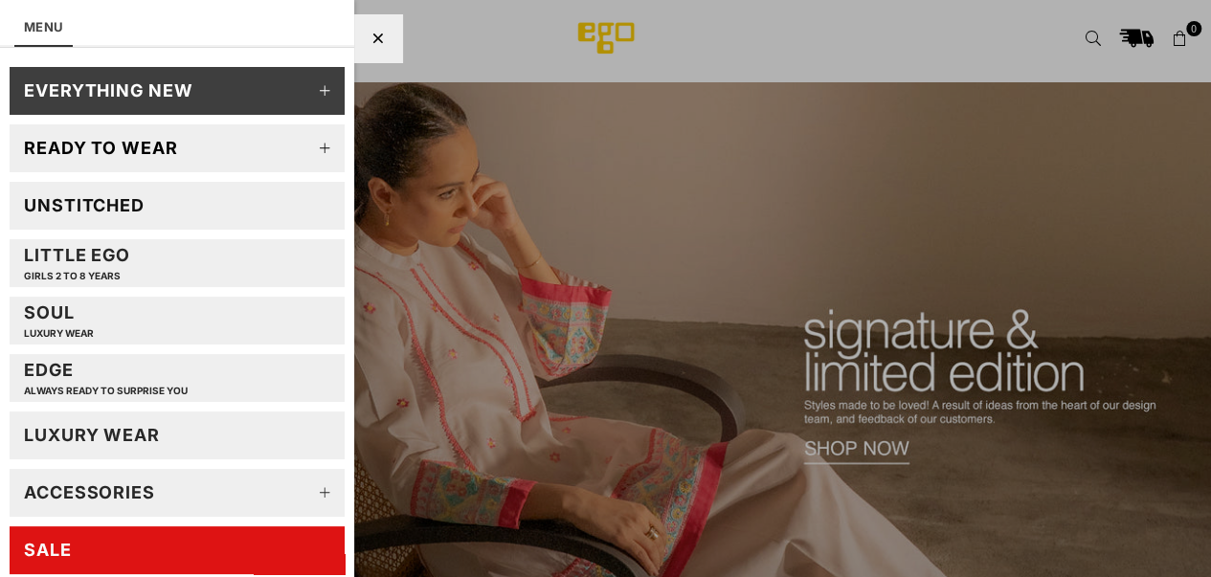 This screenshot has width=1211, height=577. Describe the element at coordinates (177, 148) in the screenshot. I see `a: Ready to wear` at that location.